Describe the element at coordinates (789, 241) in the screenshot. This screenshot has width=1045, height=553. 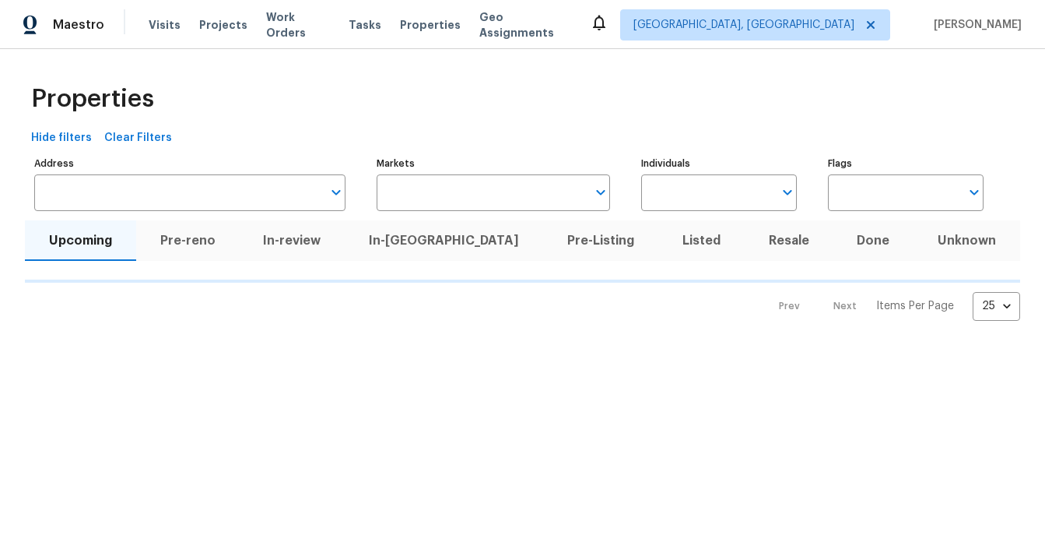
I see `span: Resale` at that location.